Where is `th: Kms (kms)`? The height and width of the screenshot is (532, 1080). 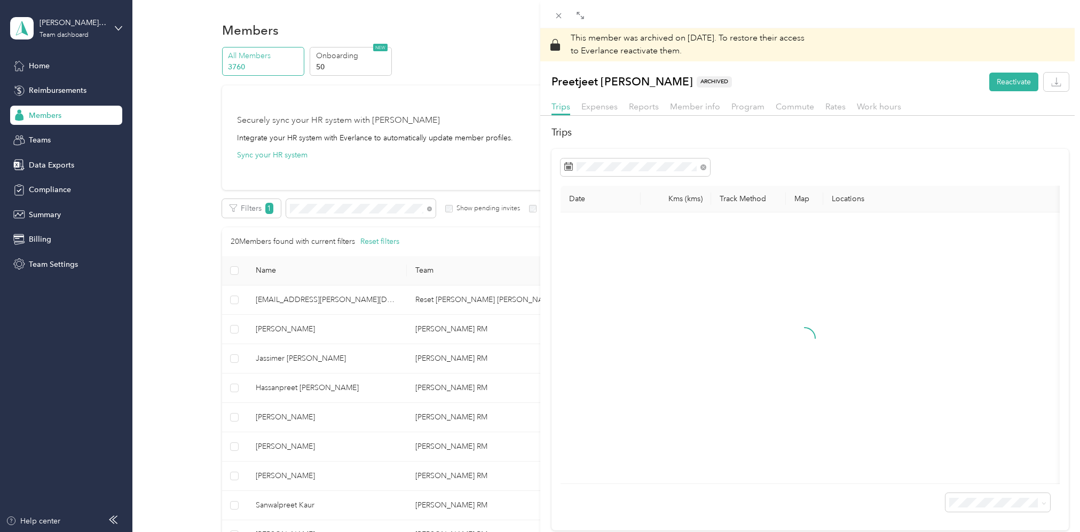 th: Kms (kms) is located at coordinates (676, 199).